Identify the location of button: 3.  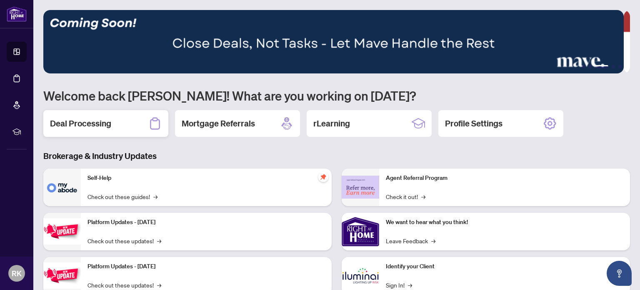
(602, 67).